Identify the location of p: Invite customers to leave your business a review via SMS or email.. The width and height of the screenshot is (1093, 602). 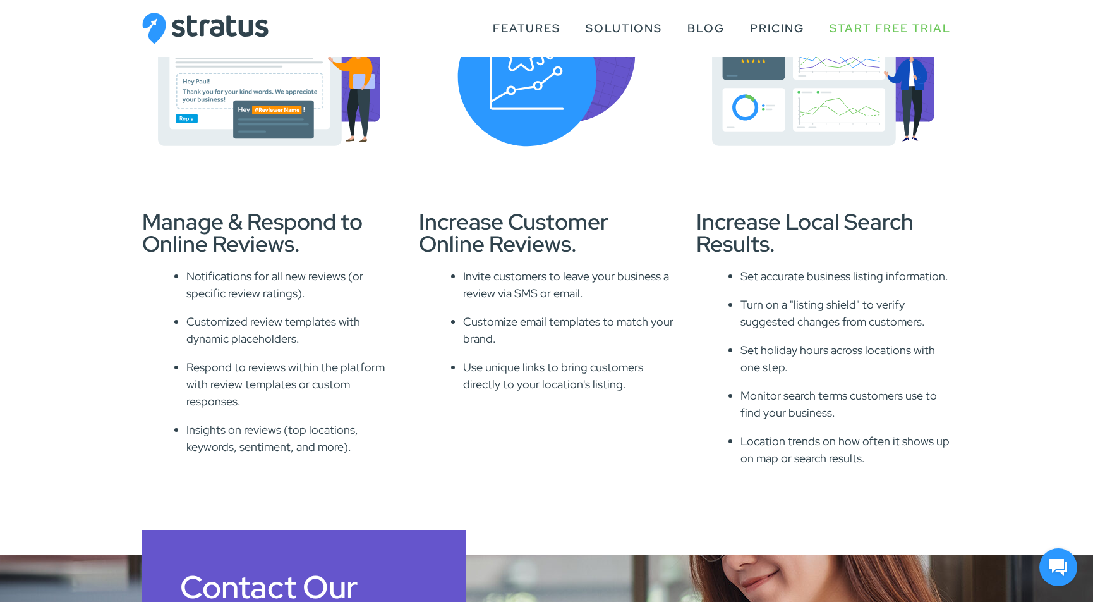
(568, 284).